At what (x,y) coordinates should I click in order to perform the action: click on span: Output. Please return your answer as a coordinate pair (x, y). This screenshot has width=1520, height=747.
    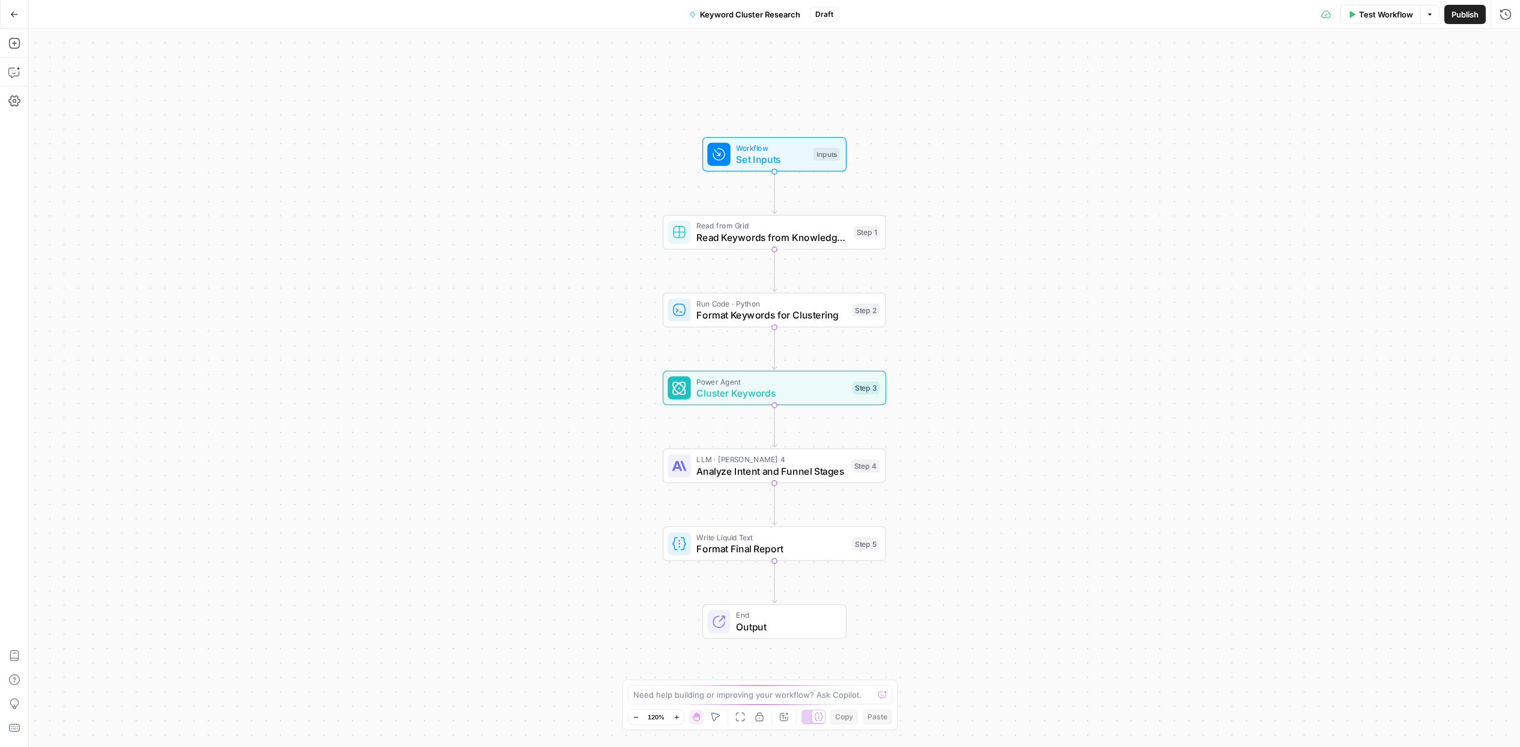
    Looking at the image, I should click on (784, 626).